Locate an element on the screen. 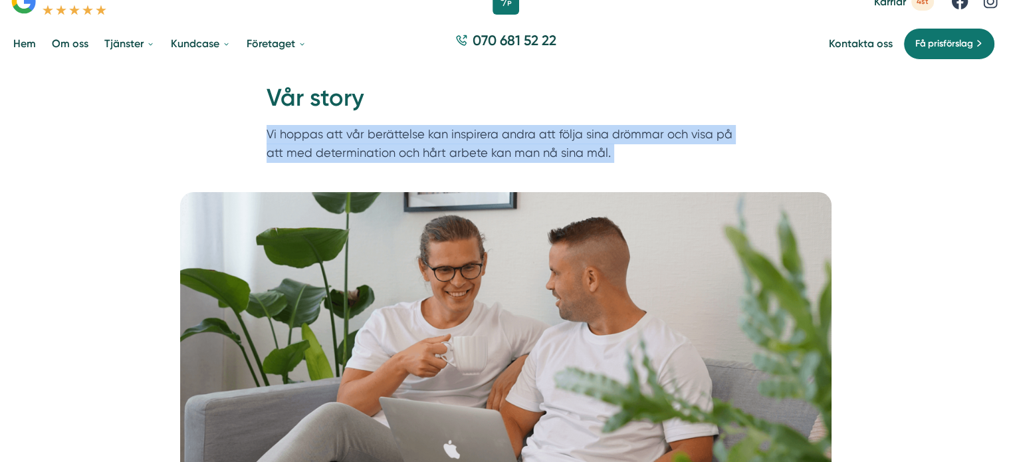 Image resolution: width=1011 pixels, height=462 pixels. a: Kontakta oss is located at coordinates (861, 43).